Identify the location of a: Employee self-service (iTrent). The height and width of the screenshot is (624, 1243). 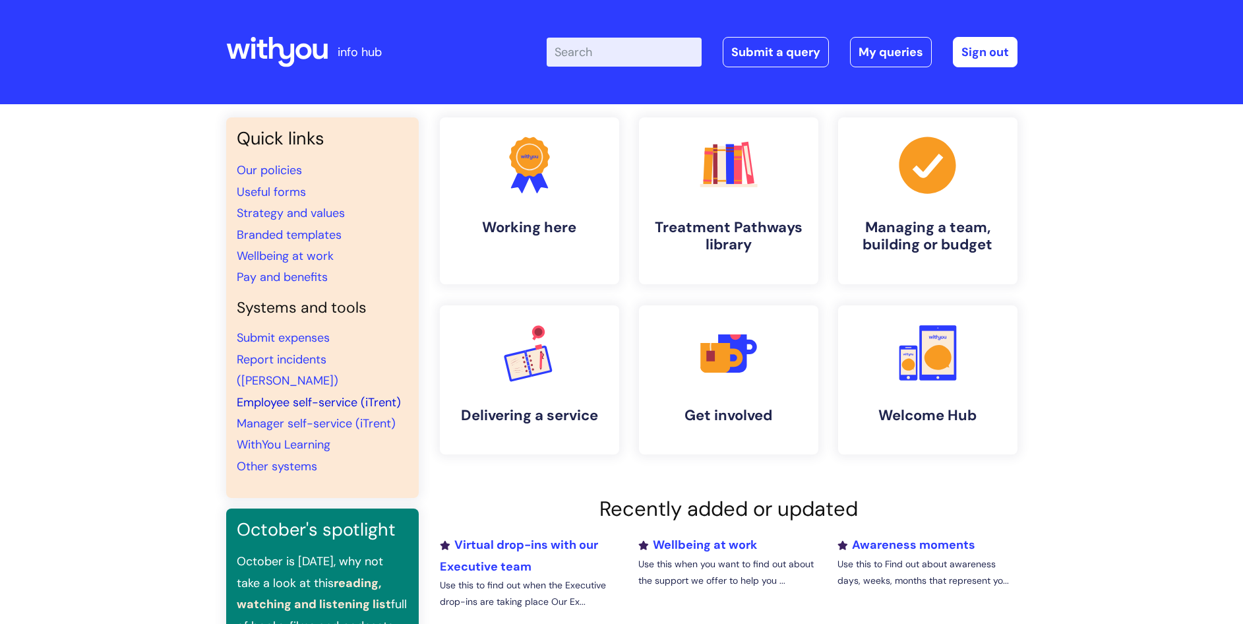
(319, 402).